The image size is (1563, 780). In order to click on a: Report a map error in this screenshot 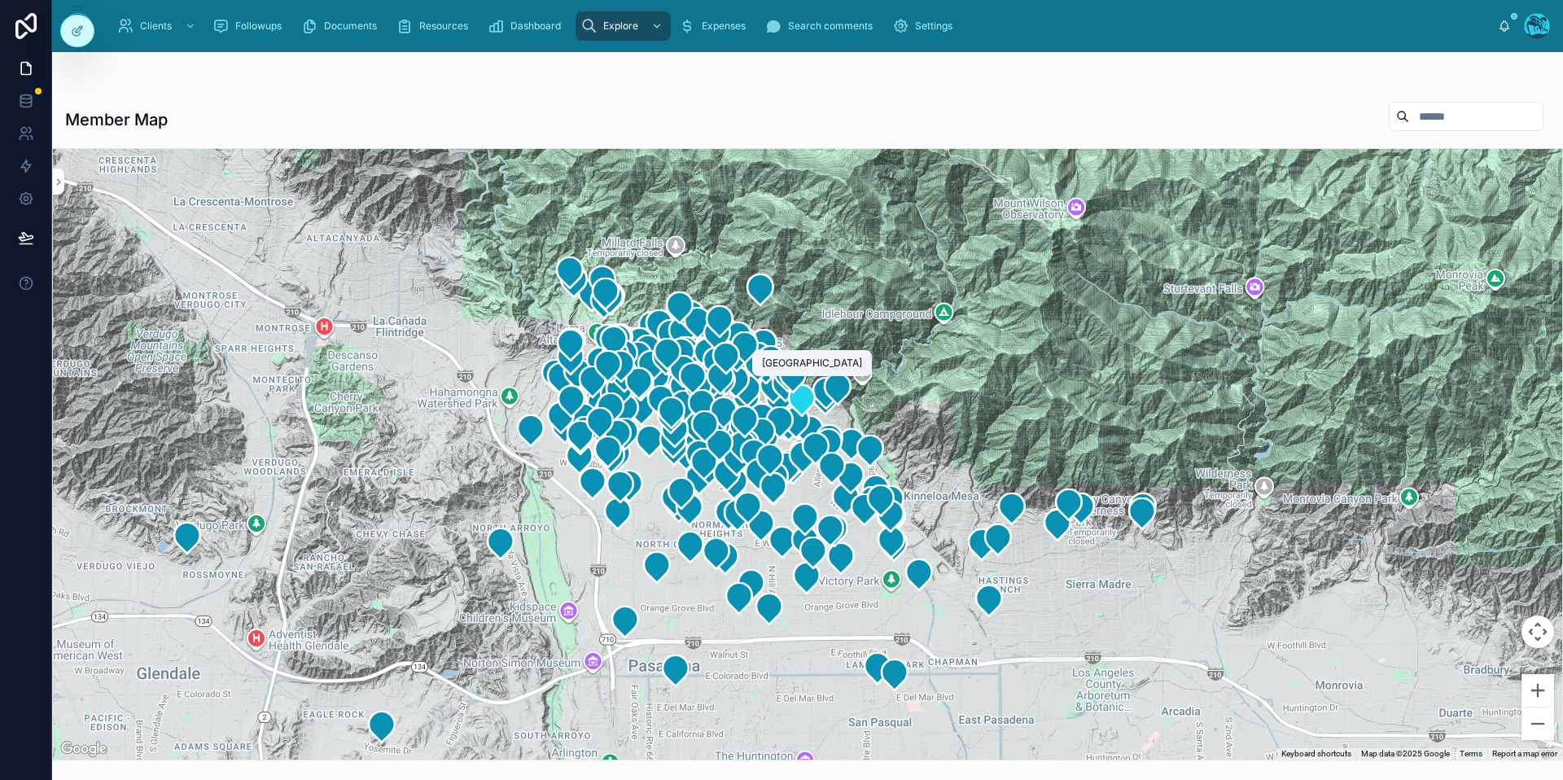, I will do `click(1525, 753)`.